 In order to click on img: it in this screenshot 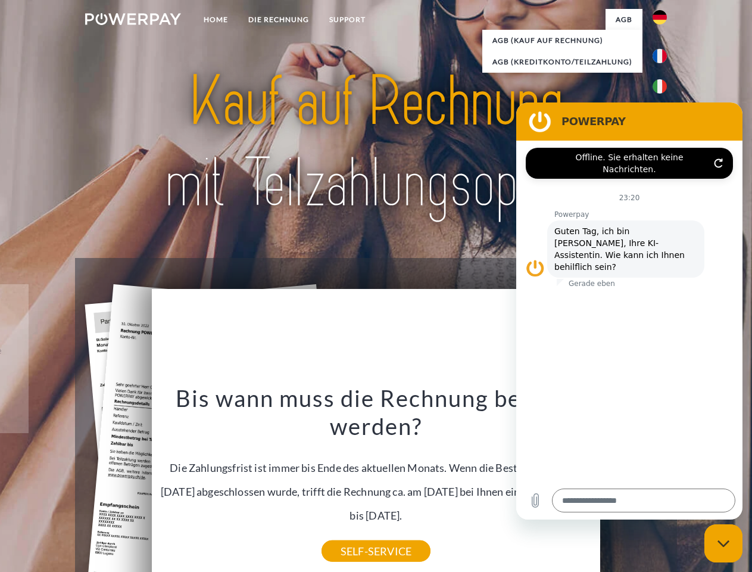, I will do `click(660, 86)`.